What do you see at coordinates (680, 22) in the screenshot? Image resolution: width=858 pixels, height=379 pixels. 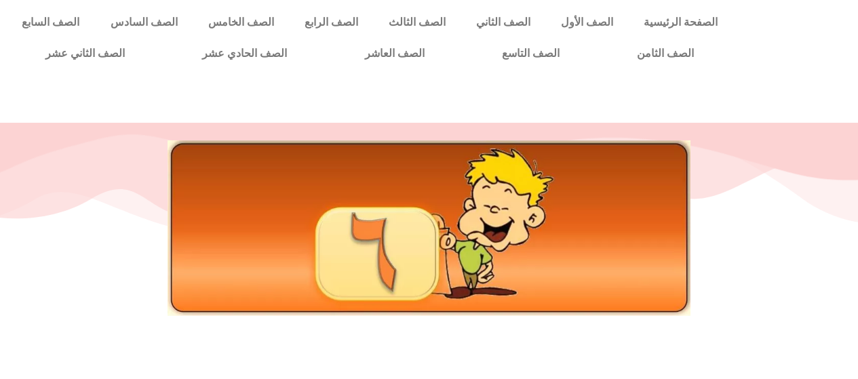 I see `a: الصفحة الرئيسية` at bounding box center [680, 22].